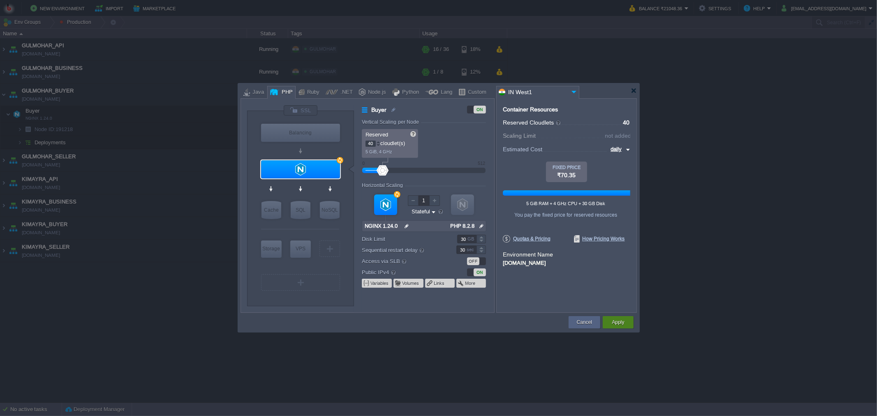  I want to click on label: Disk Limit, so click(403, 239).